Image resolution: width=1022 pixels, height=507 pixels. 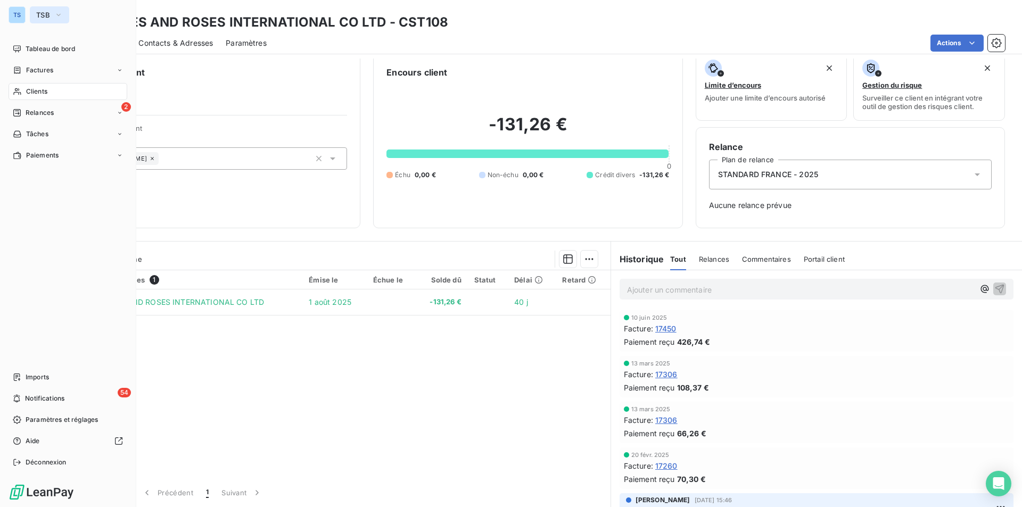 What do you see at coordinates (246, 43) in the screenshot?
I see `span: Paramètres` at bounding box center [246, 43].